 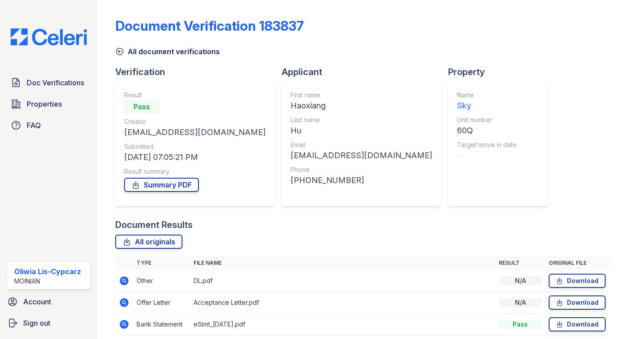 I want to click on div: Result summary, so click(x=195, y=172).